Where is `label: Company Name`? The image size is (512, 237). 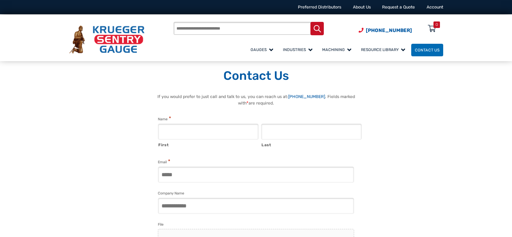 label: Company Name is located at coordinates (171, 193).